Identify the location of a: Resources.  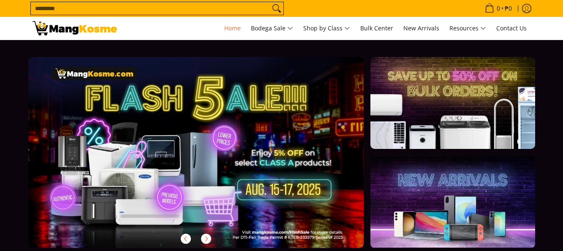
(467, 28).